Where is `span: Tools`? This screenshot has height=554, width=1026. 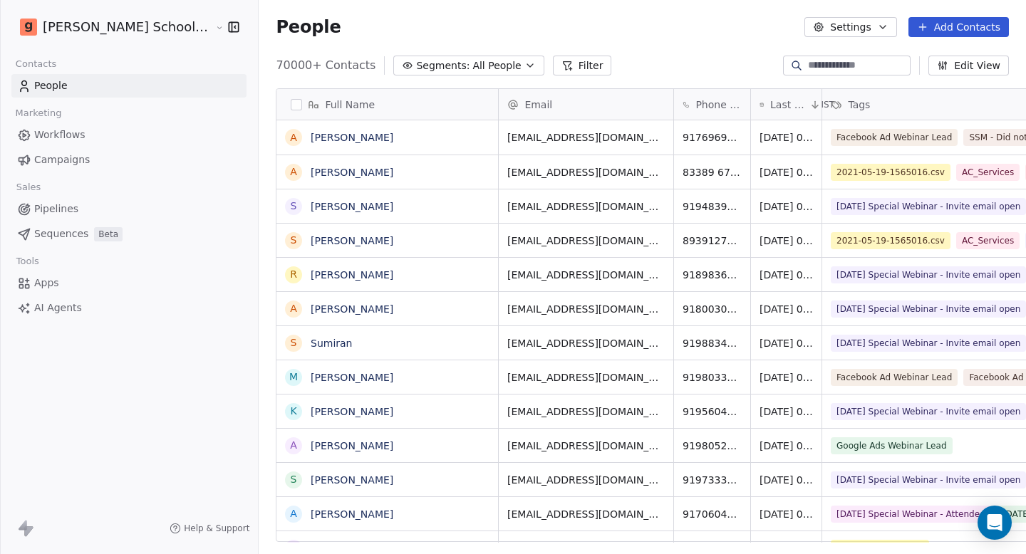 span: Tools is located at coordinates (27, 261).